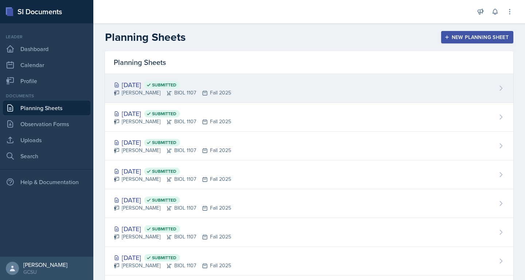 The width and height of the screenshot is (525, 280). Describe the element at coordinates (47, 81) in the screenshot. I see `a: Profile` at that location.